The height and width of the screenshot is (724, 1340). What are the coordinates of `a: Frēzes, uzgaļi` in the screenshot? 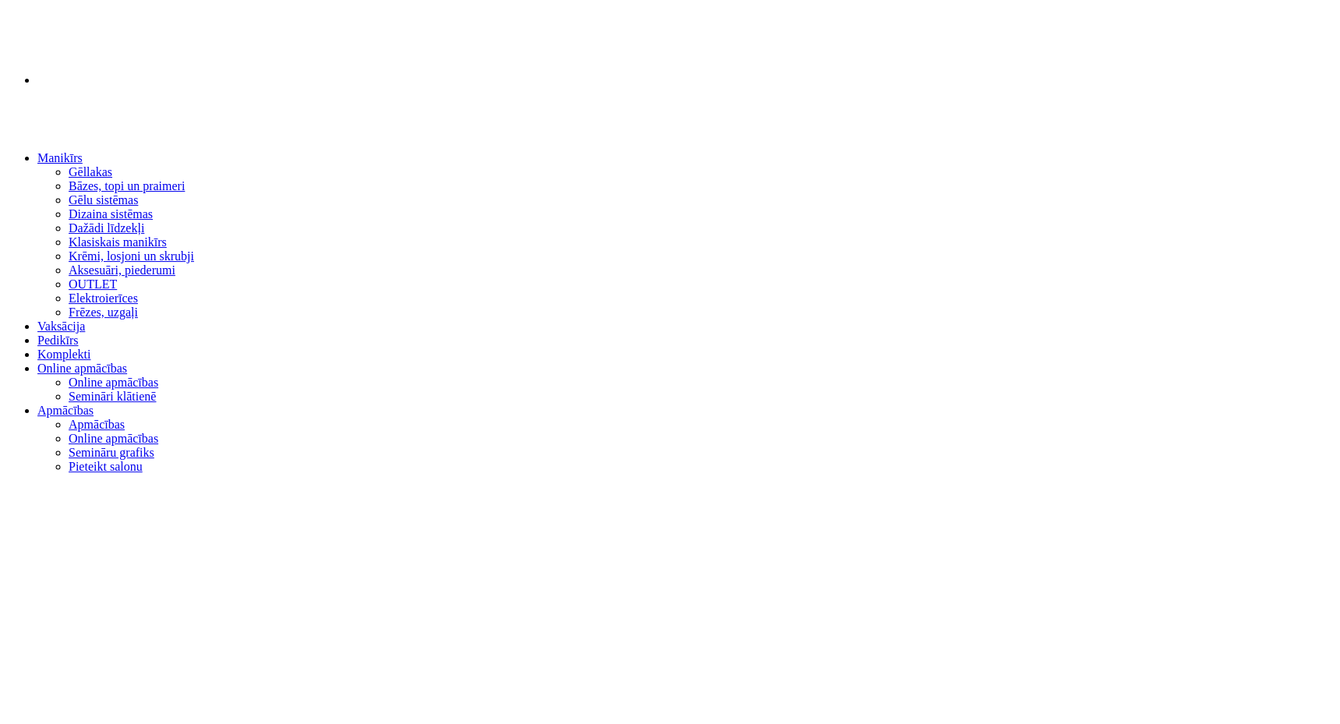 It's located at (103, 312).